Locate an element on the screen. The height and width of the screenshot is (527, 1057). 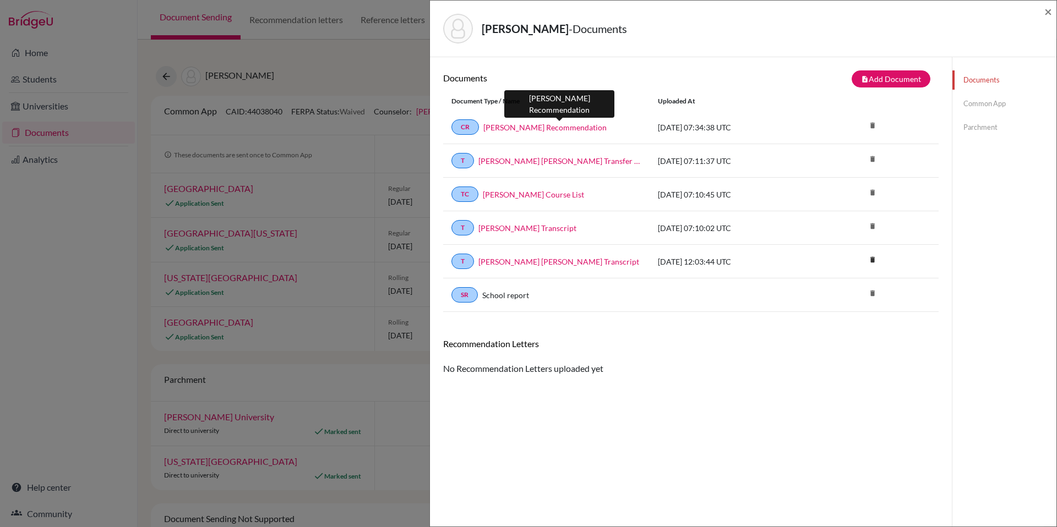
div: Uploaded at is located at coordinates (732, 101).